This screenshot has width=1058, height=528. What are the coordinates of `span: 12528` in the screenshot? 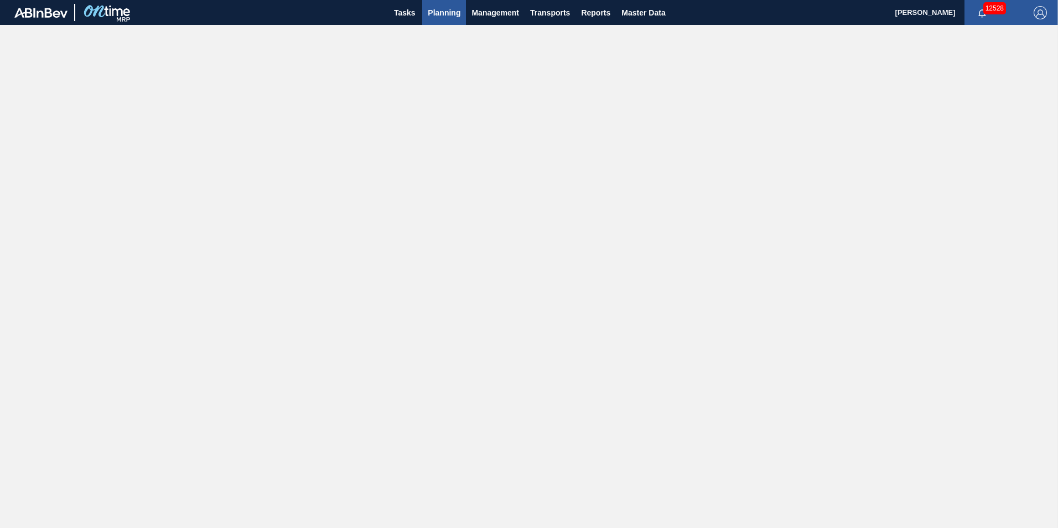 It's located at (995, 8).